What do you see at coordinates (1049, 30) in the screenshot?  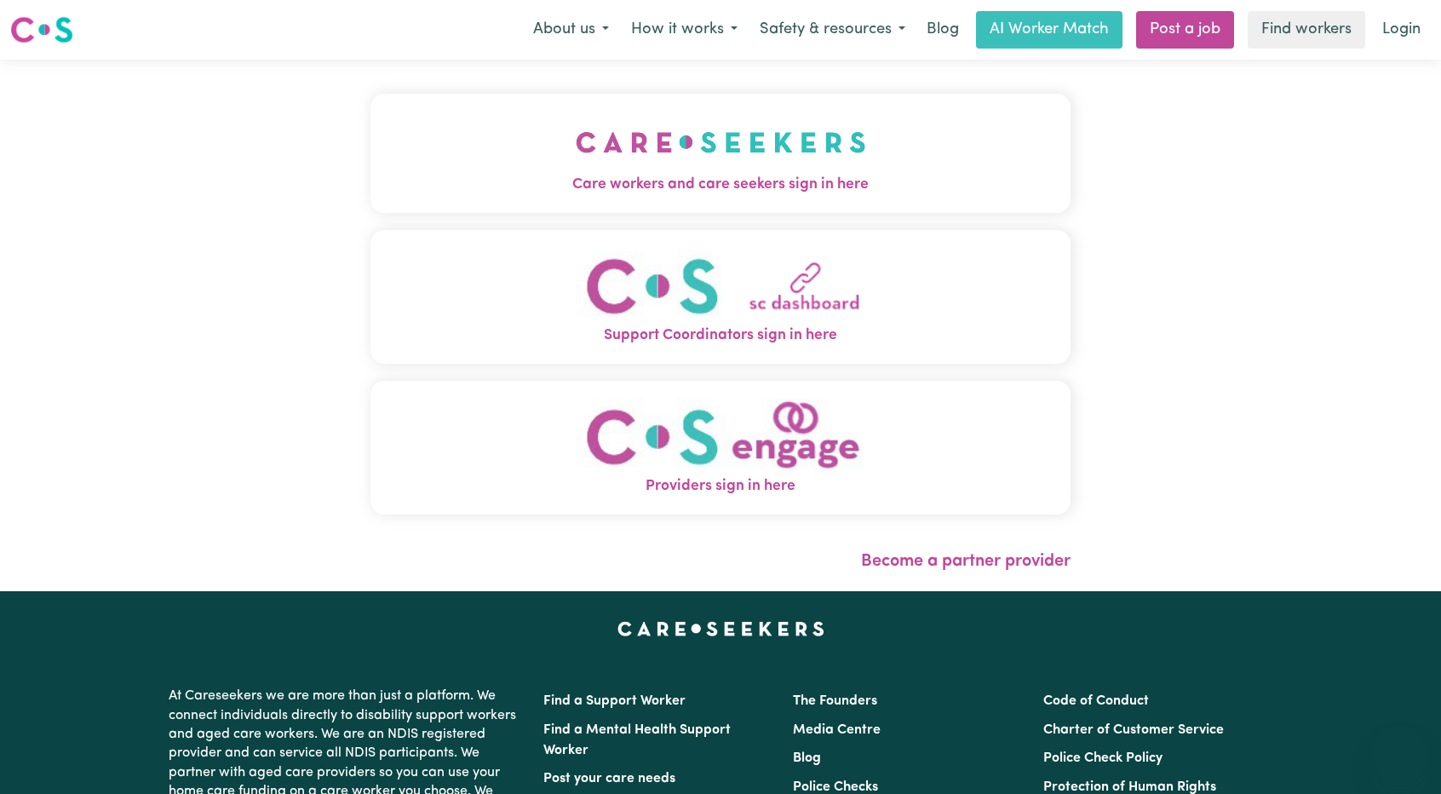 I see `a: AI Worker Match` at bounding box center [1049, 30].